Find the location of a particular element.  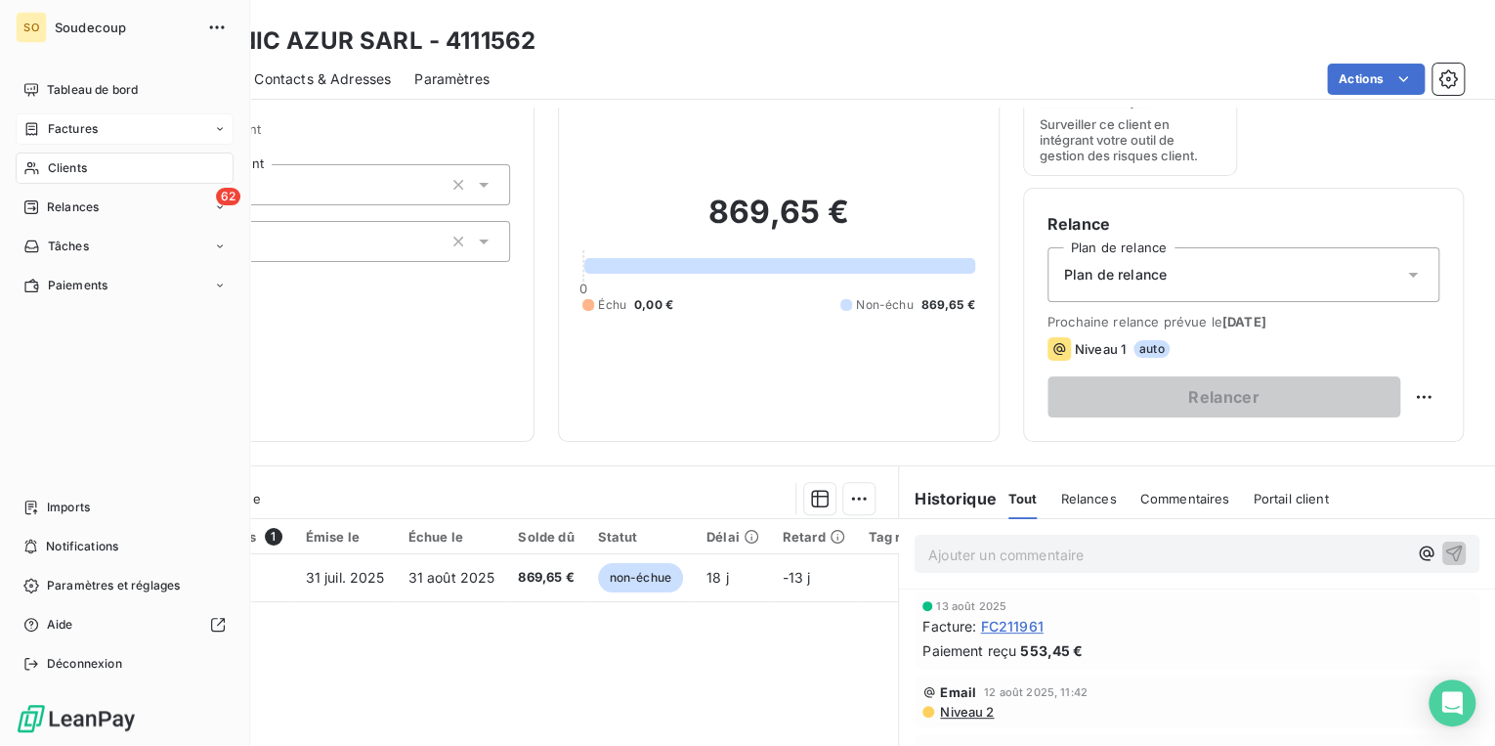

span: Contacts & Adresses is located at coordinates (322, 79).